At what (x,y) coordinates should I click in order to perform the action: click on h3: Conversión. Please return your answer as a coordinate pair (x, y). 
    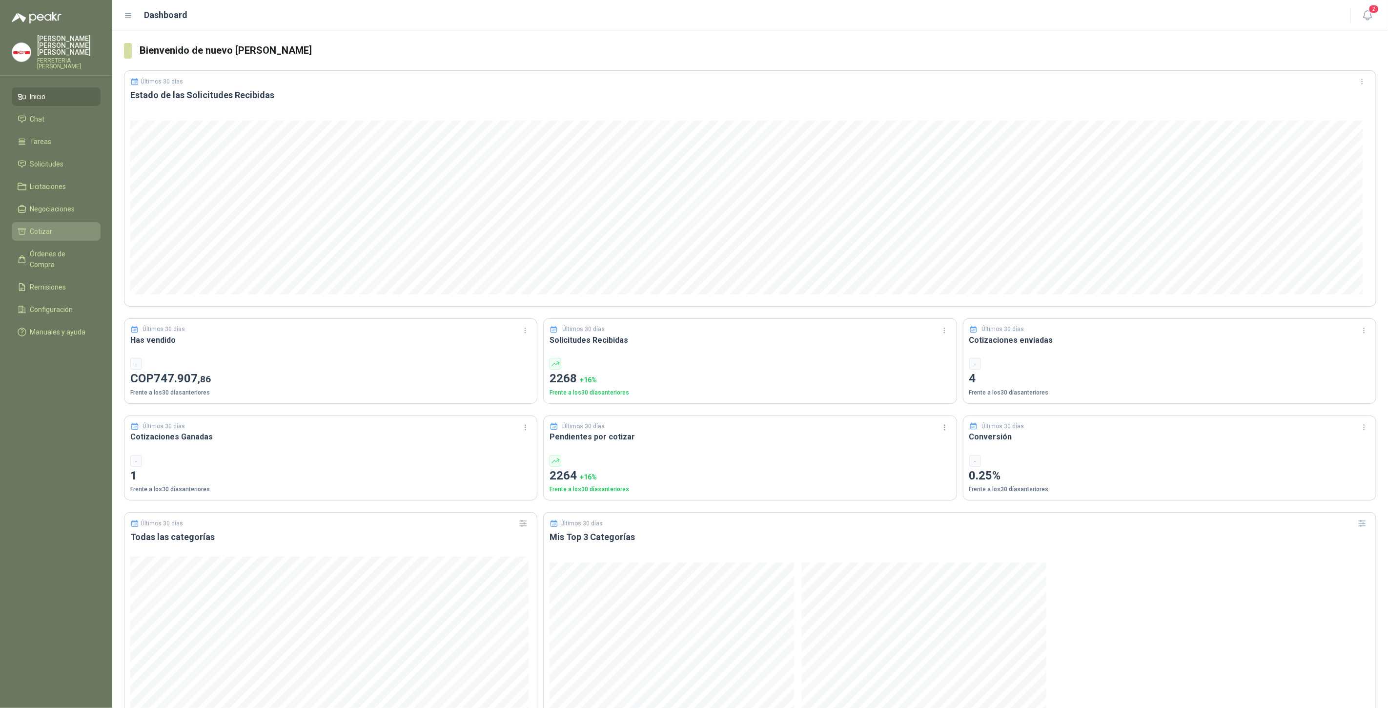
    Looking at the image, I should click on (1169, 436).